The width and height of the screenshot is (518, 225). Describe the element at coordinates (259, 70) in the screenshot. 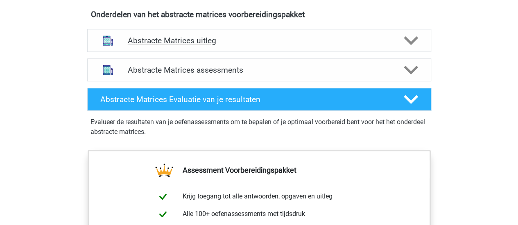

I see `a: assessments Abstracte Matrices assessments` at that location.